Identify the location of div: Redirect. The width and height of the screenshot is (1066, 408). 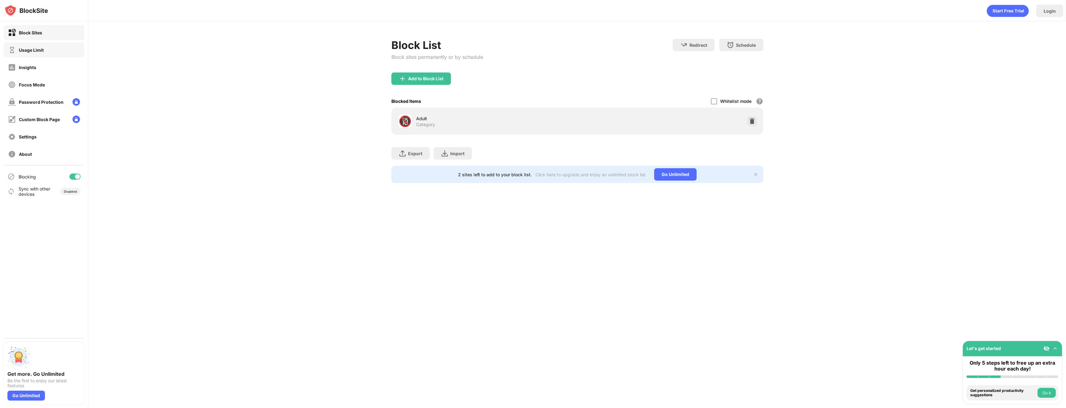
(698, 45).